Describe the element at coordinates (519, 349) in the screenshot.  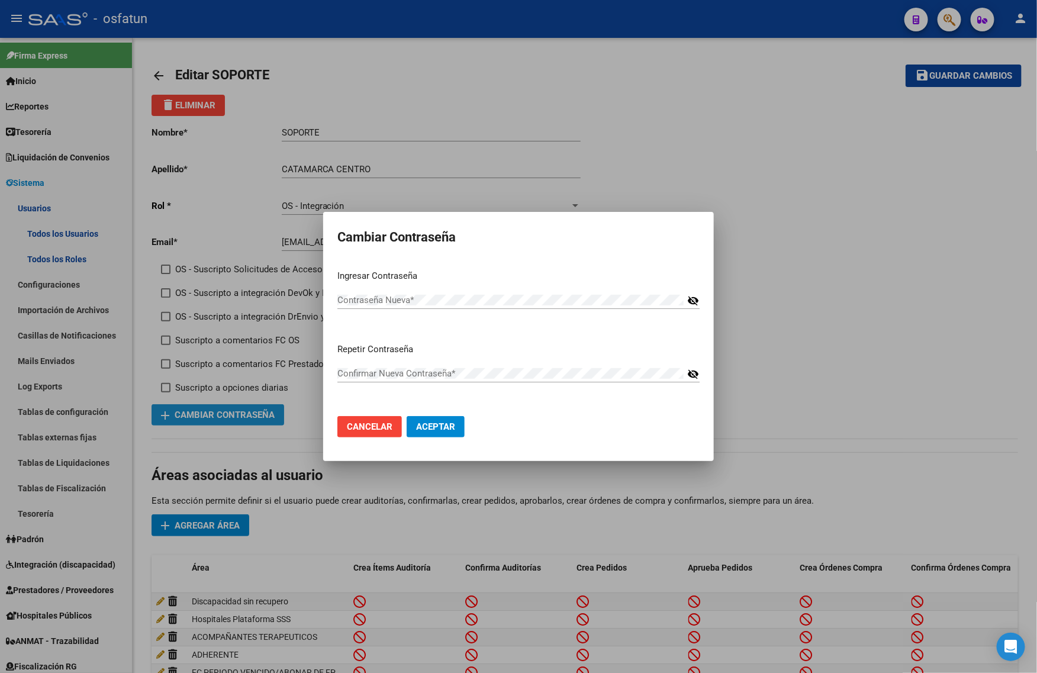
I see `p: Repetir Contraseña` at that location.